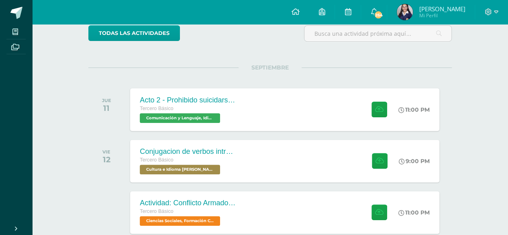 This screenshot has height=235, width=508. What do you see at coordinates (106, 159) in the screenshot?
I see `div: 12` at bounding box center [106, 159].